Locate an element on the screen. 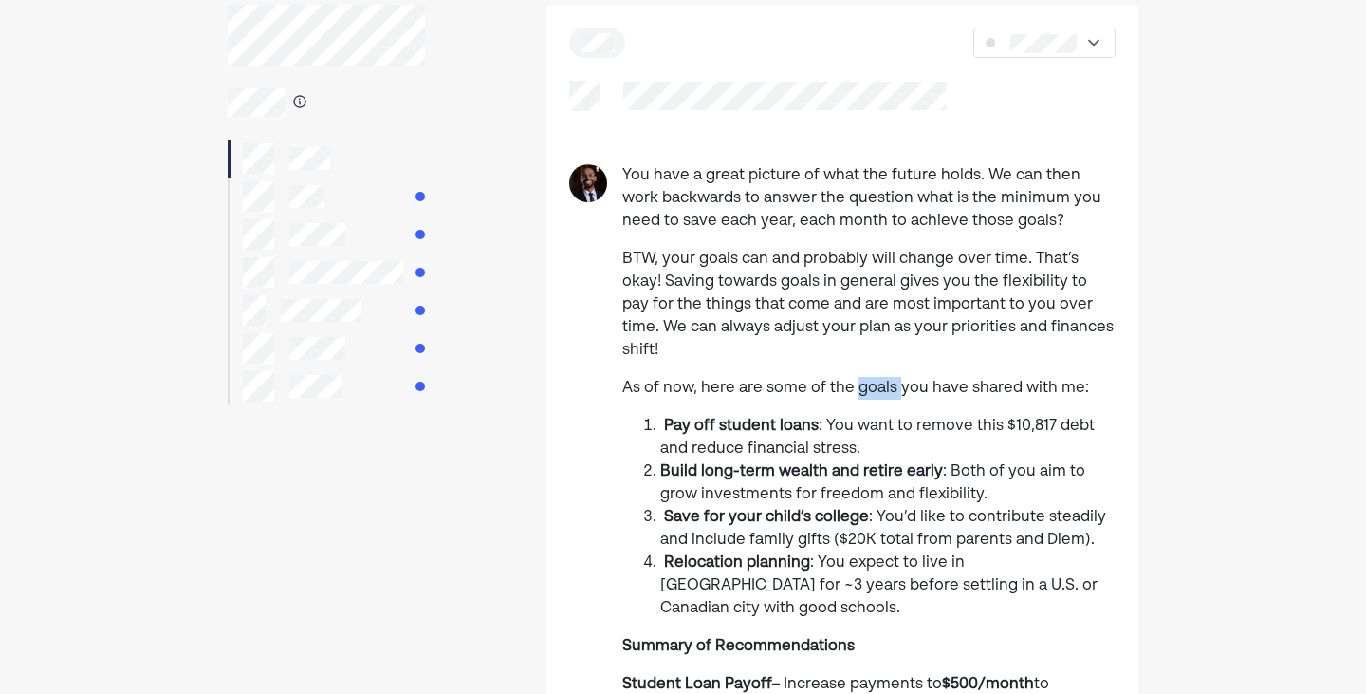 The image size is (1366, 694). span: : You’d like to contribute steadily and include family gifts ($20K total from parents and Diem). is located at coordinates (883, 529).